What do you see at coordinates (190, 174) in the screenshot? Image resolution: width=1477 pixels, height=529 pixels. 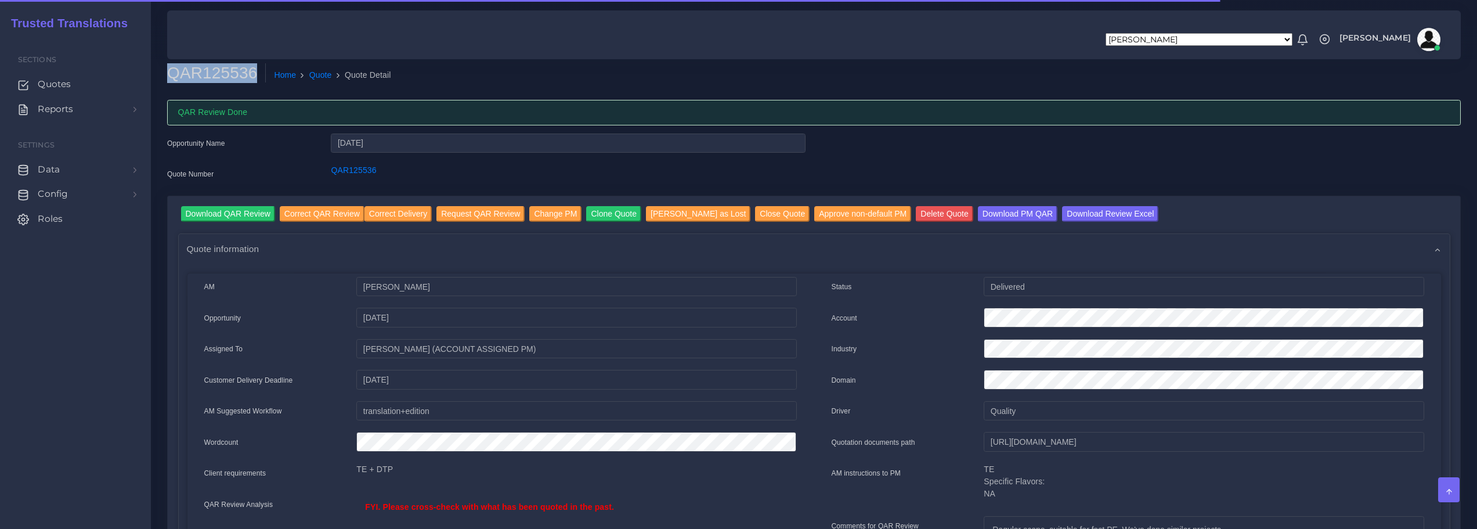 I see `label: Quote Number` at bounding box center [190, 174].